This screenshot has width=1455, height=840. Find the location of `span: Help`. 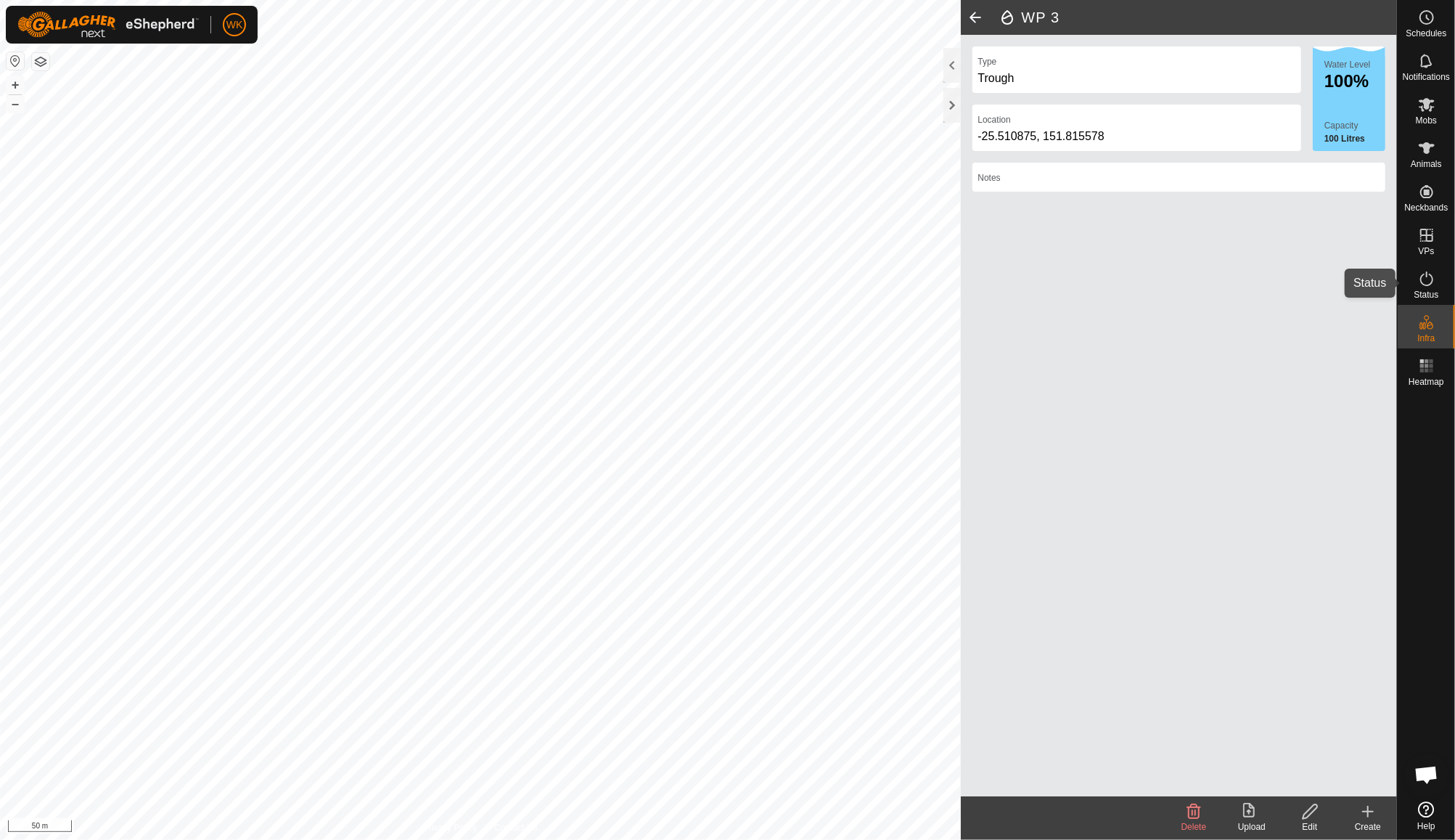

span: Help is located at coordinates (1426, 826).